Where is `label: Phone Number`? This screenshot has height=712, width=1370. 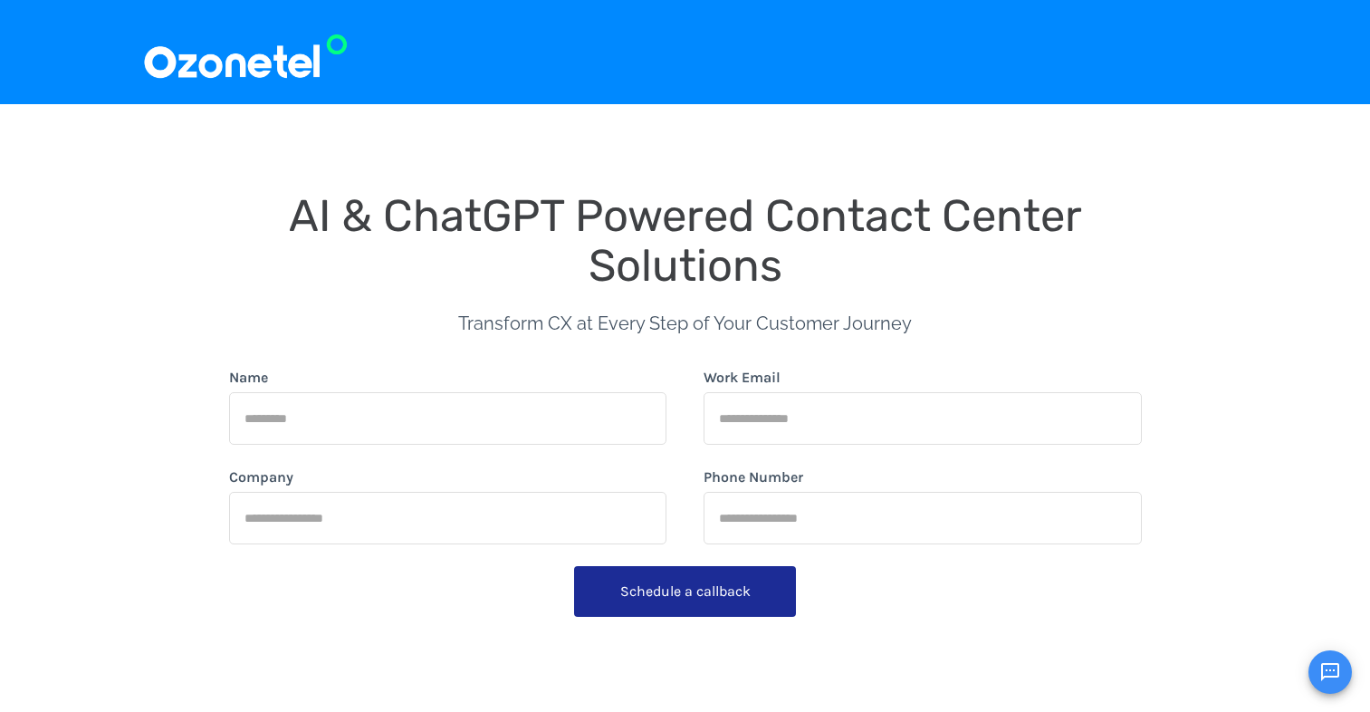
label: Phone Number is located at coordinates (753, 477).